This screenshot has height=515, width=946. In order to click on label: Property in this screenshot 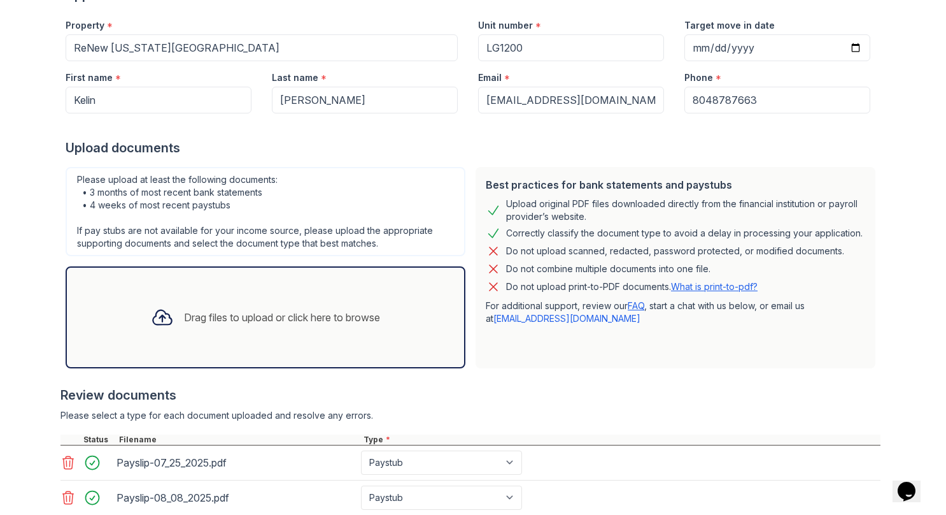, I will do `click(85, 25)`.